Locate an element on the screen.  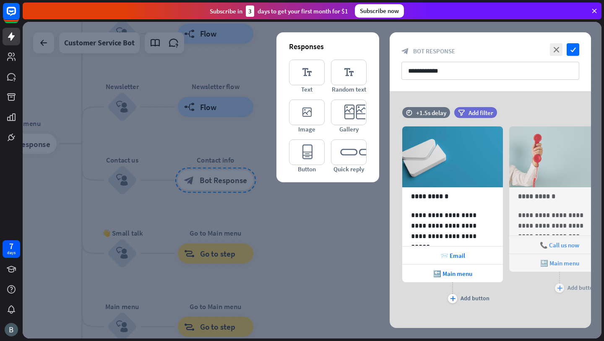
div: 7 is located at coordinates (11, 246).